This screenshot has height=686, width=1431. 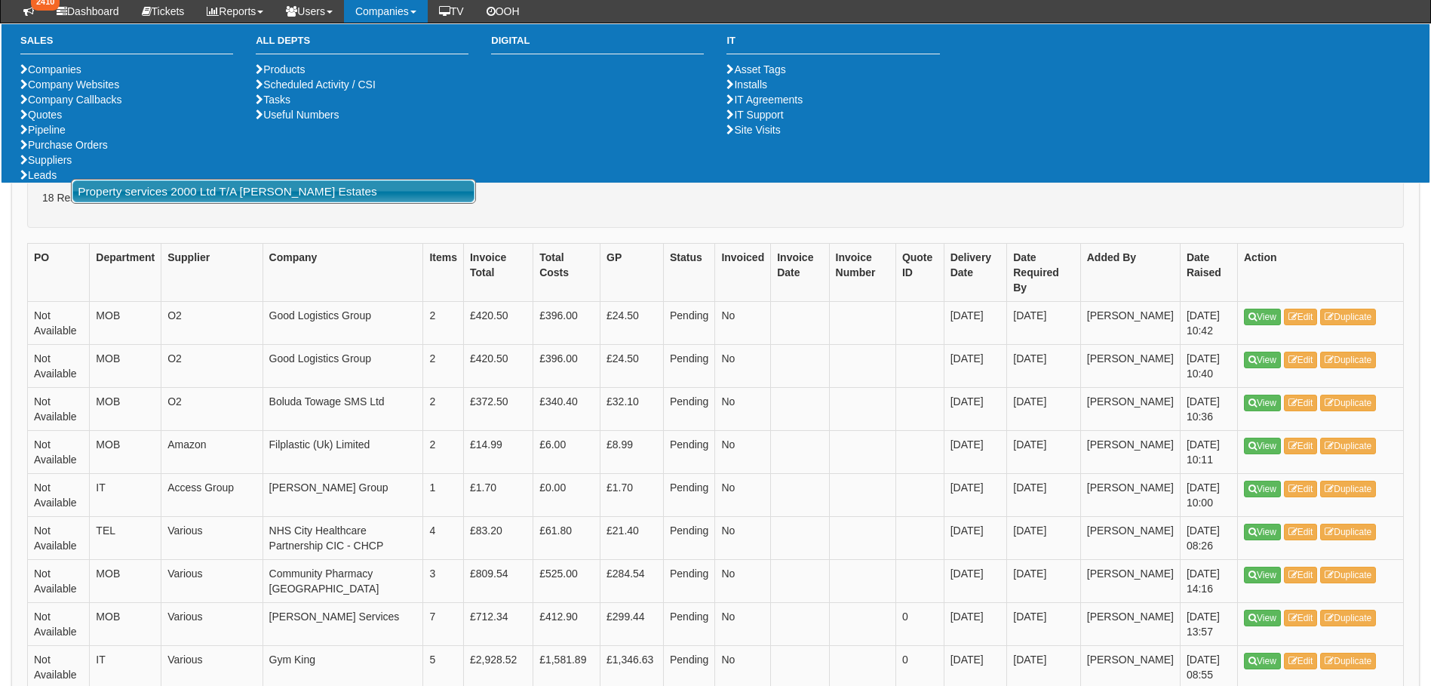 What do you see at coordinates (632, 581) in the screenshot?
I see `td: £284.54` at bounding box center [632, 581].